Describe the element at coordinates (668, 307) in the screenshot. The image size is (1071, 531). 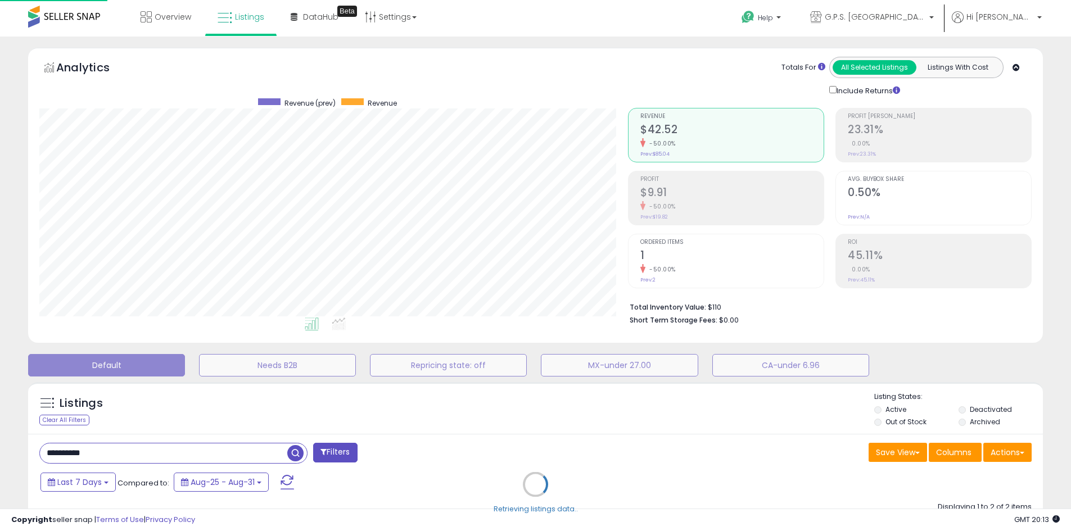
I see `b: Total Inventory Value:` at that location.